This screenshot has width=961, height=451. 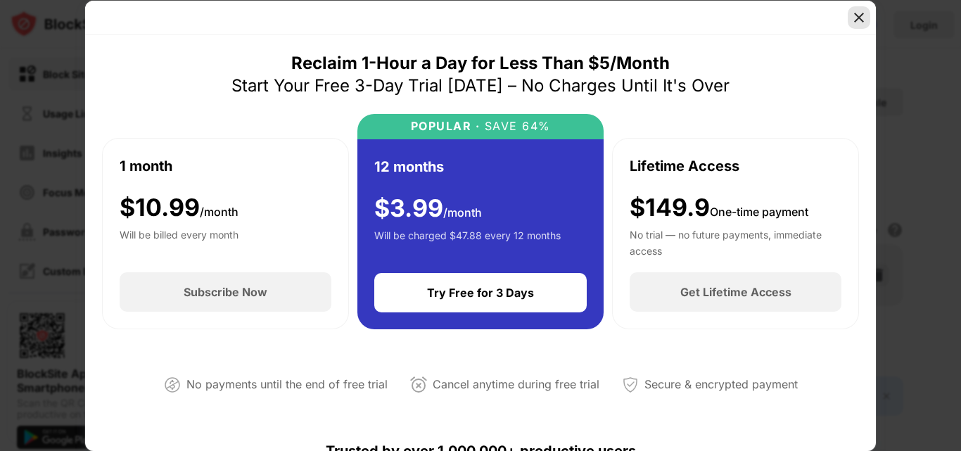 I want to click on div: Secure & encrypted payment, so click(x=721, y=384).